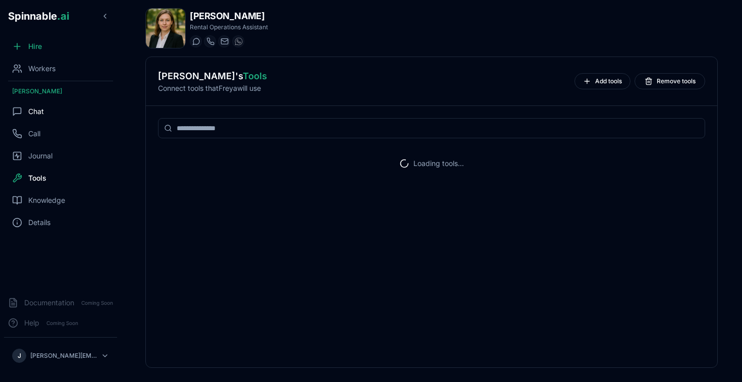 Image resolution: width=742 pixels, height=382 pixels. What do you see at coordinates (229, 27) in the screenshot?
I see `p: Rental Operations Assistant` at bounding box center [229, 27].